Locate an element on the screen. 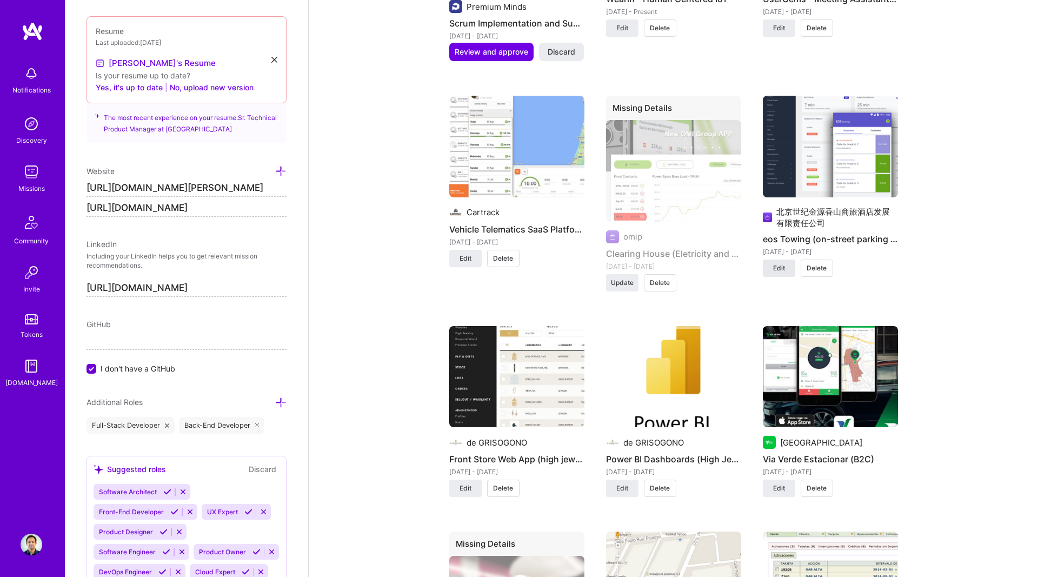 The image size is (1038, 577). img: Community is located at coordinates (31, 222).